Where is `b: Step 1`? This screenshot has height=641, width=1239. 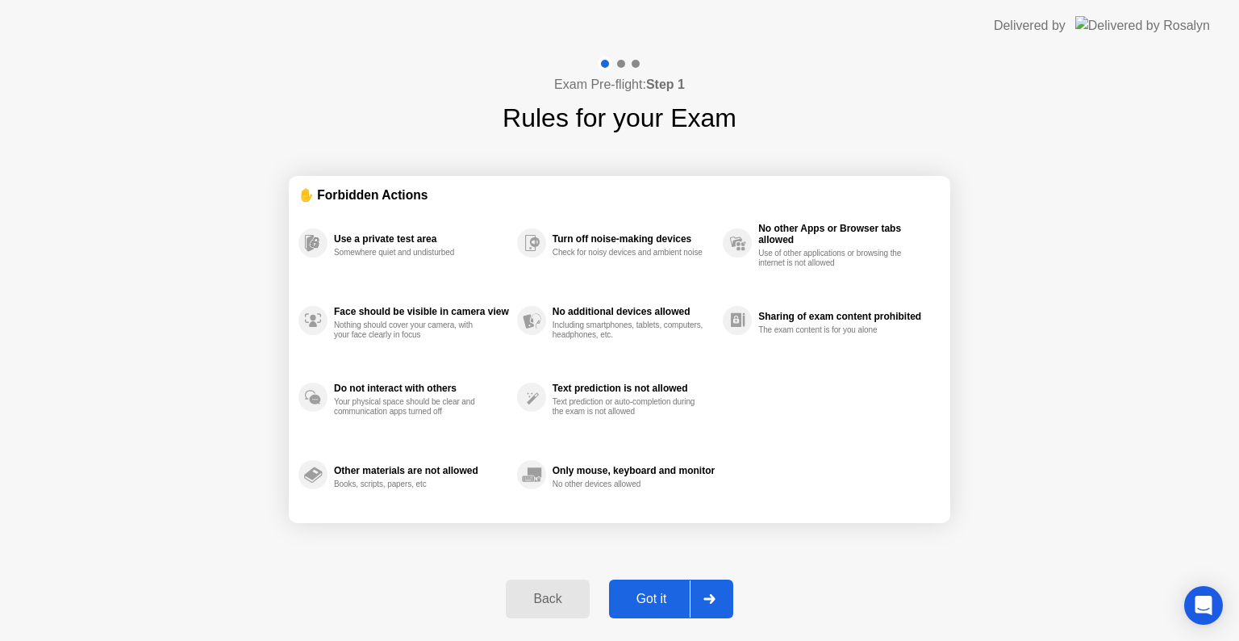 b: Step 1 is located at coordinates (666, 84).